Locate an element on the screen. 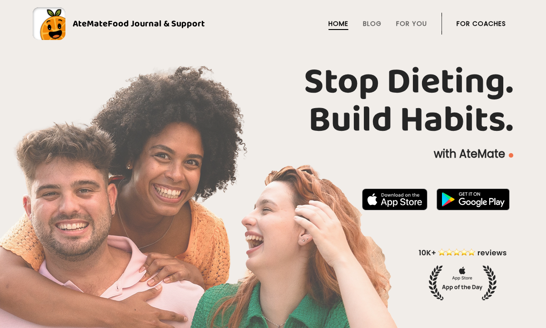  span: Food Journal & Support is located at coordinates (156, 24).